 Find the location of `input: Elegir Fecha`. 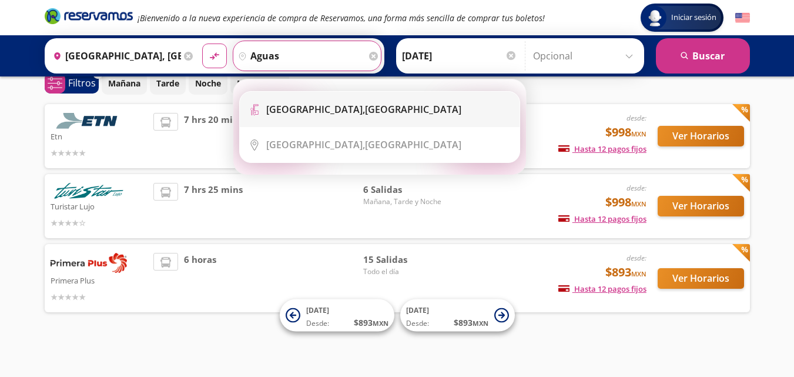

input: Elegir Fecha is located at coordinates (459, 56).